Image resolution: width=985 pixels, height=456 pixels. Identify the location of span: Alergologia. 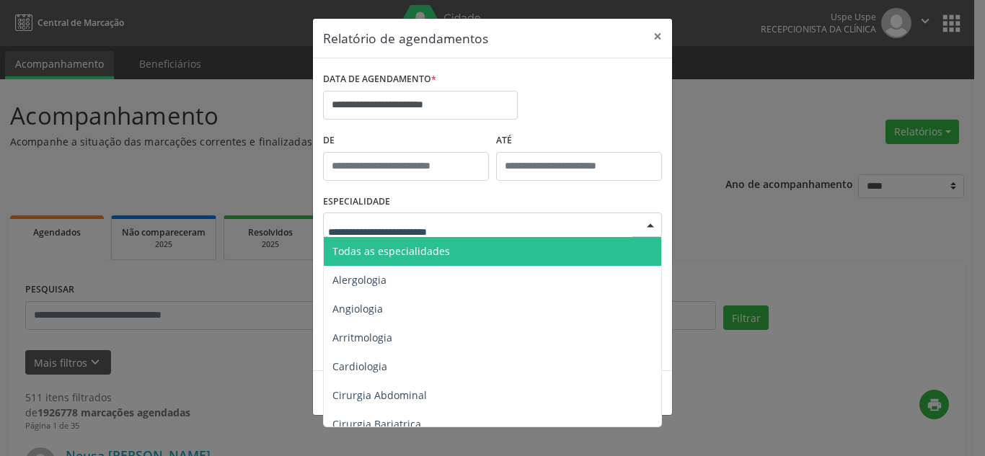
(359, 280).